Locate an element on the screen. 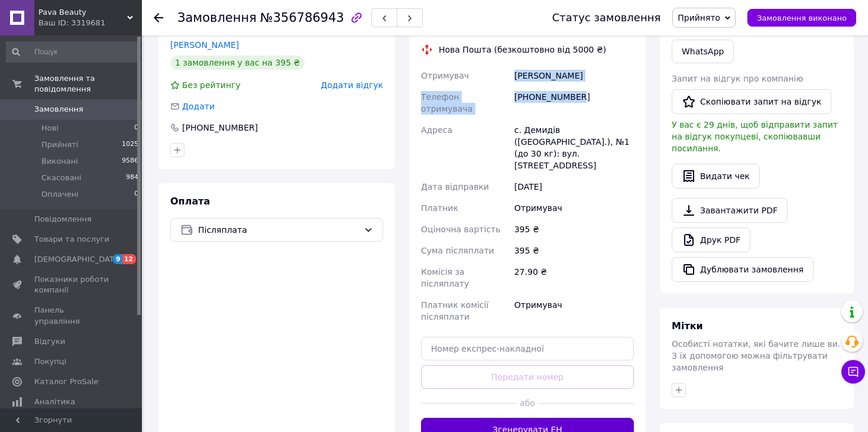 Image resolution: width=868 pixels, height=432 pixels. span: Дата відправки is located at coordinates (455, 187).